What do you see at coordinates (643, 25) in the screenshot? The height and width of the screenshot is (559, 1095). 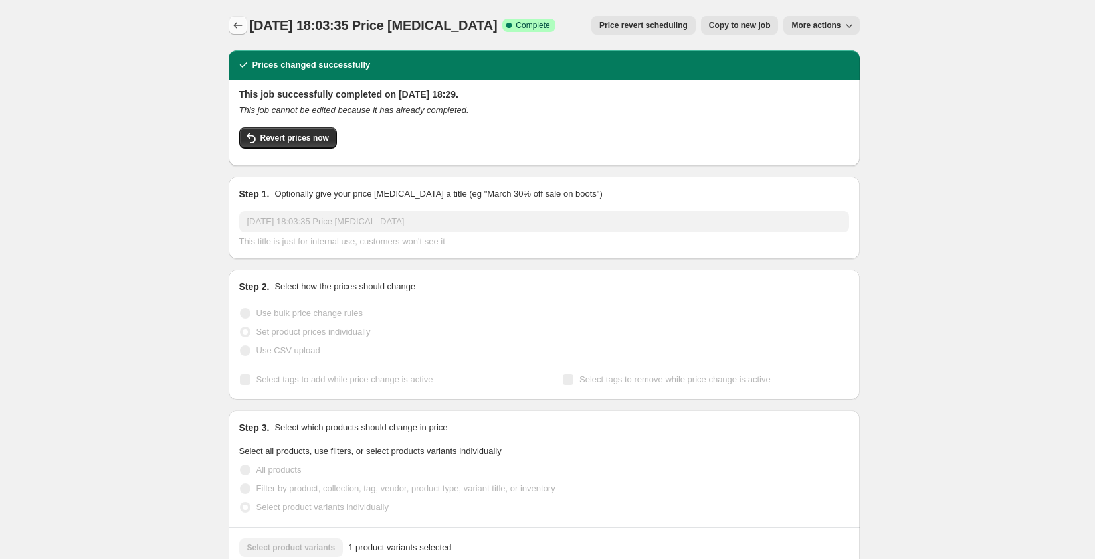 I see `button: Price revert scheduling` at bounding box center [643, 25].